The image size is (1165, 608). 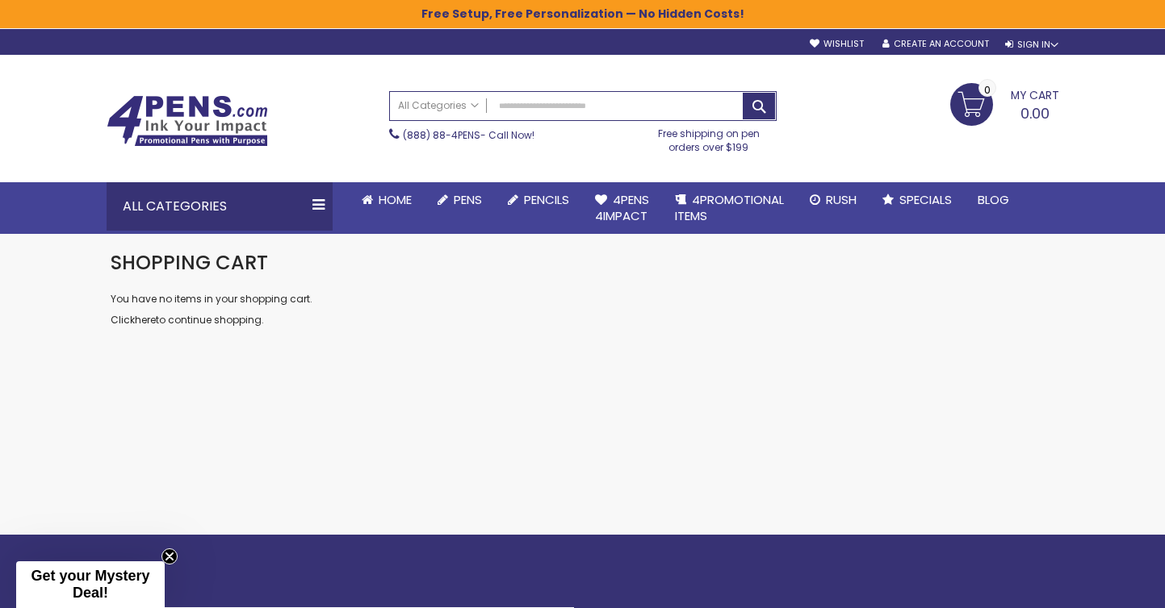 I want to click on a: Wishlist, so click(x=836, y=44).